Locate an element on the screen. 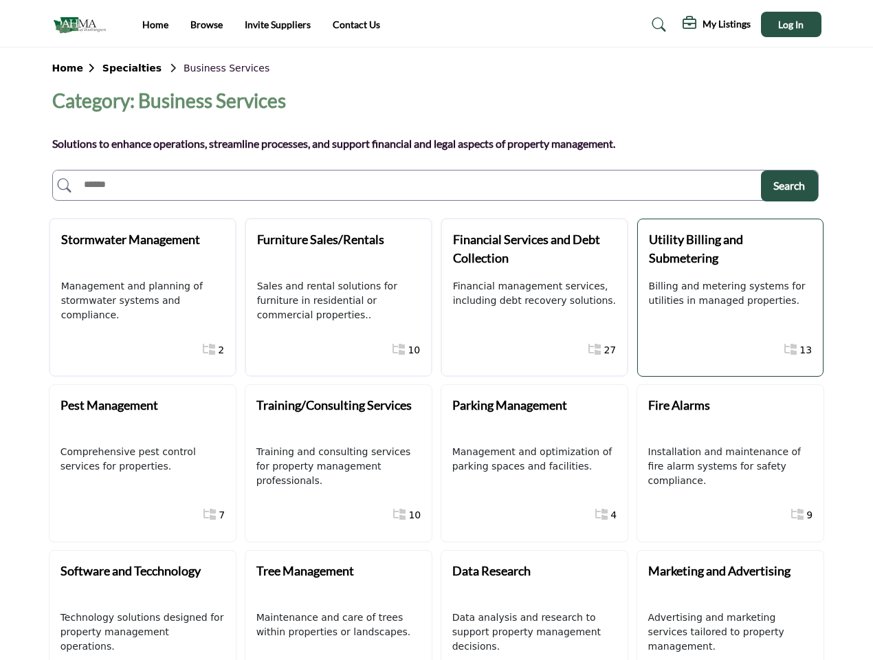  span: Search is located at coordinates (789, 185).